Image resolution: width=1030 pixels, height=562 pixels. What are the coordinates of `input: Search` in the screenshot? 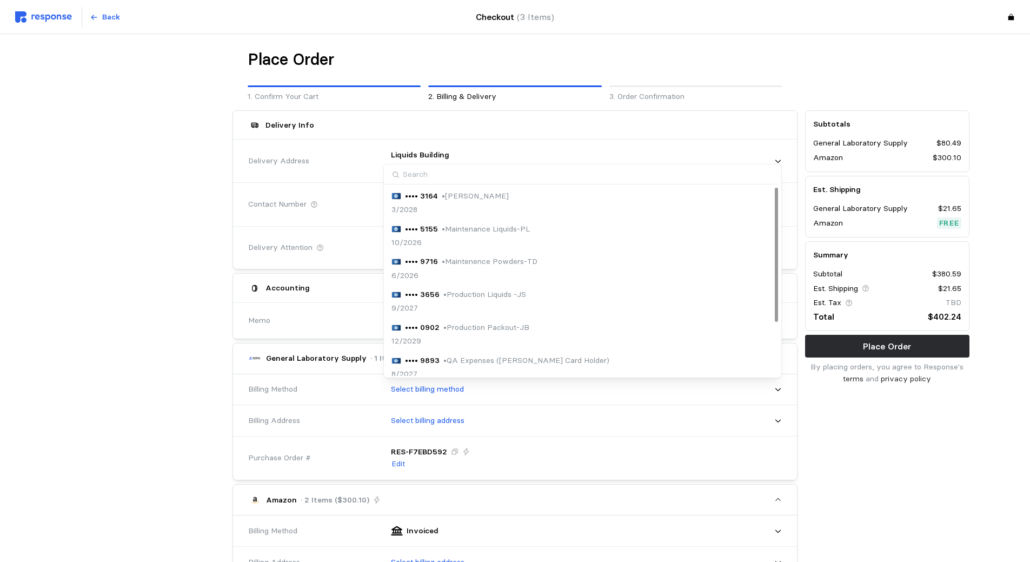 It's located at (581, 174).